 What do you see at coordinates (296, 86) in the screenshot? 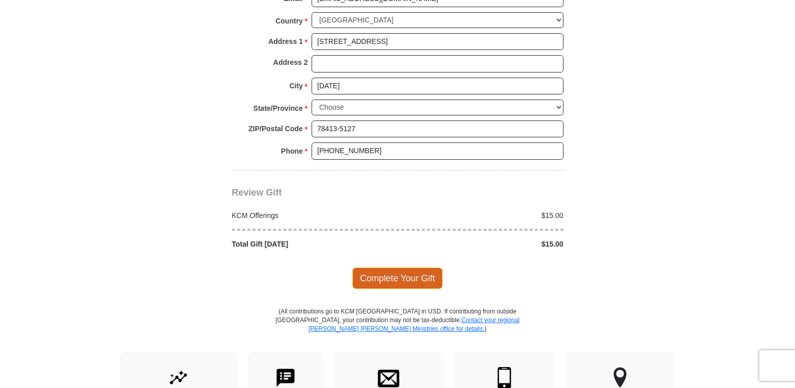
I see `strong: City` at bounding box center [296, 86].